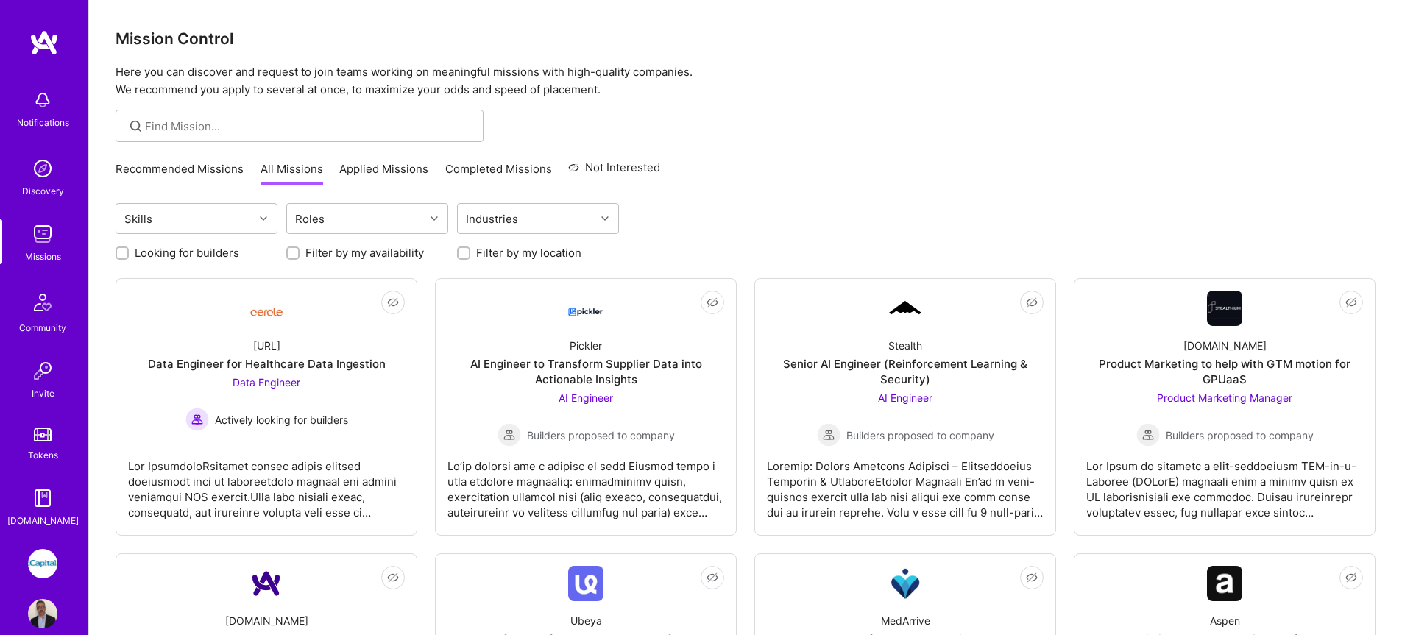  Describe the element at coordinates (586, 484) in the screenshot. I see `div: Lo’ip dolorsi ame c adipisc el sedd Eiusmod tempo i utla etdolore magnaaliq: enimadminimv quisn, ...` at that location.